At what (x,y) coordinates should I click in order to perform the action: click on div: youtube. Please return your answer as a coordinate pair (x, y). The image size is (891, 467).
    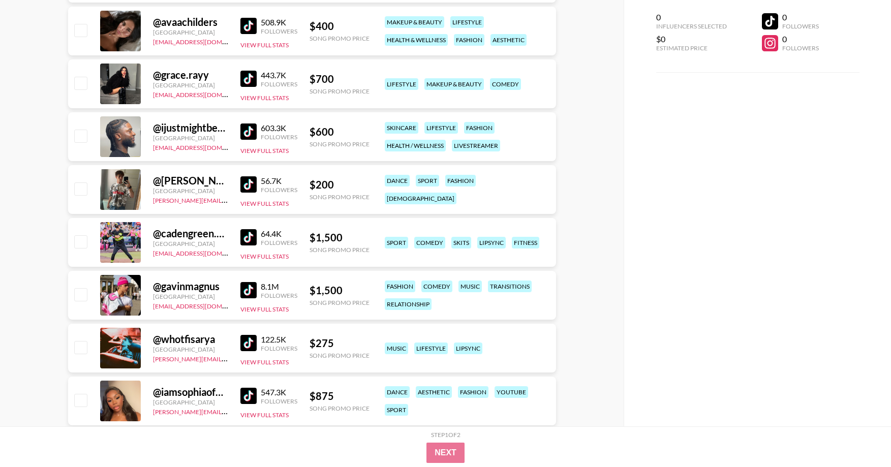
    Looking at the image, I should click on (511, 392).